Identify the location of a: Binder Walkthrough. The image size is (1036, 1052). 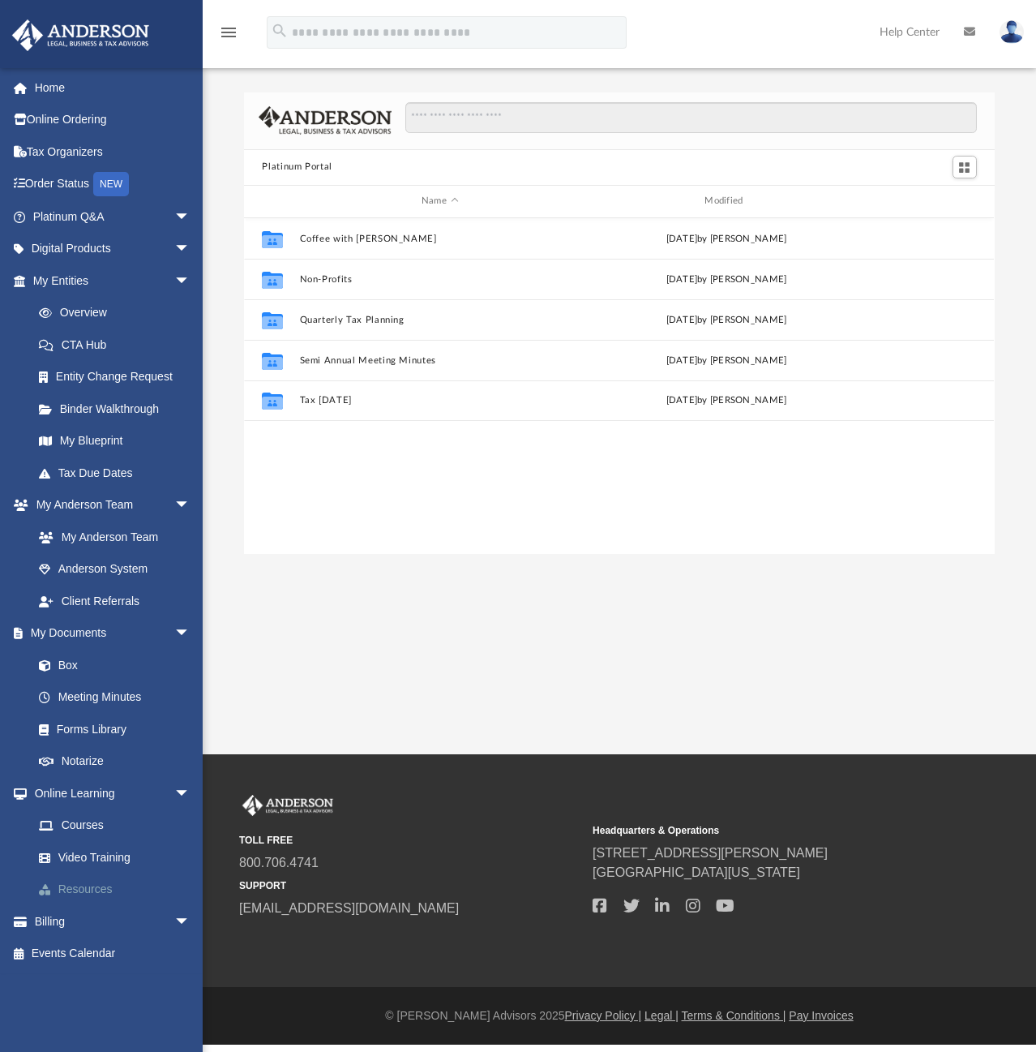
(118, 409).